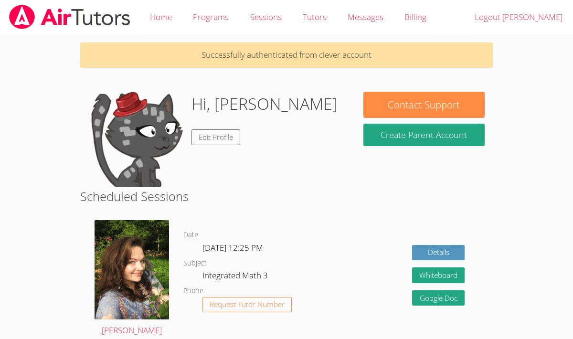  What do you see at coordinates (438, 252) in the screenshot?
I see `a: Details` at bounding box center [438, 252].